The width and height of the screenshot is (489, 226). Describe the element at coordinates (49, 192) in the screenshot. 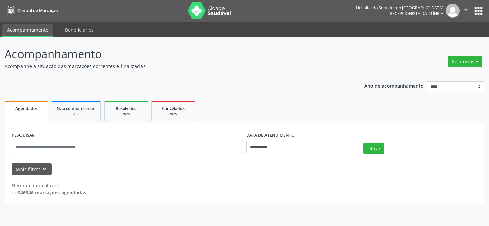

I see `div: de` at that location.